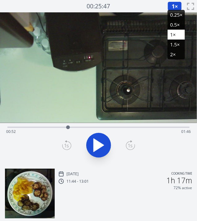 Image resolution: width=197 pixels, height=221 pixels. I want to click on a: 00:25:47, so click(99, 6).